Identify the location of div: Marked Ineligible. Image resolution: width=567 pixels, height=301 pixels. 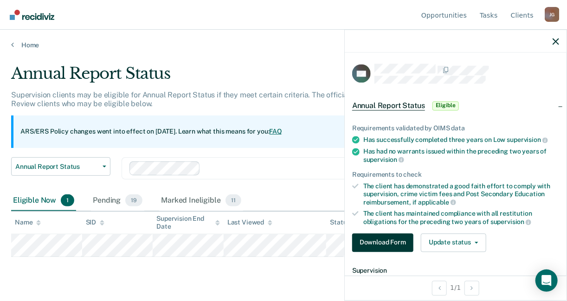
(201, 201).